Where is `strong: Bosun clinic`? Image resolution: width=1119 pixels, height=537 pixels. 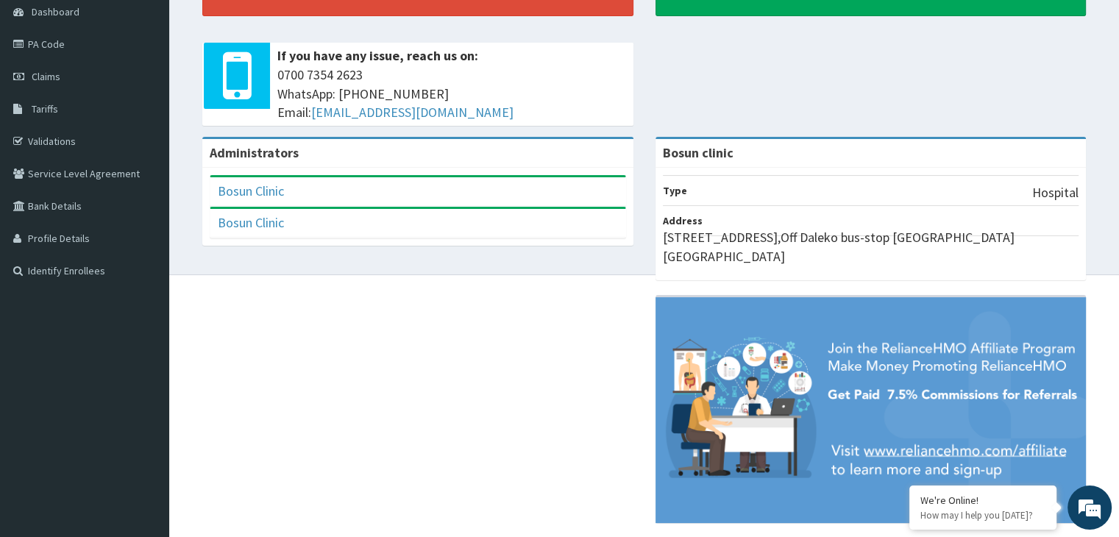 strong: Bosun clinic is located at coordinates (698, 152).